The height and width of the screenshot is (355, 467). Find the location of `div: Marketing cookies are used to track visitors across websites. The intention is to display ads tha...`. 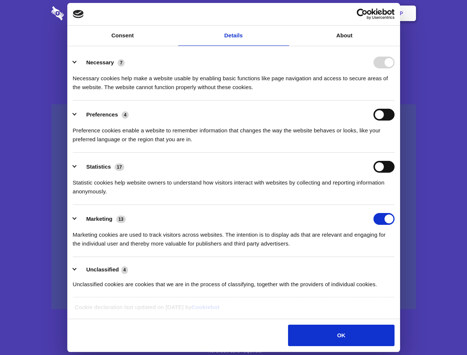

div: Marketing cookies are used to track visitors across websites. The intention is to display ads tha... is located at coordinates (234, 236).